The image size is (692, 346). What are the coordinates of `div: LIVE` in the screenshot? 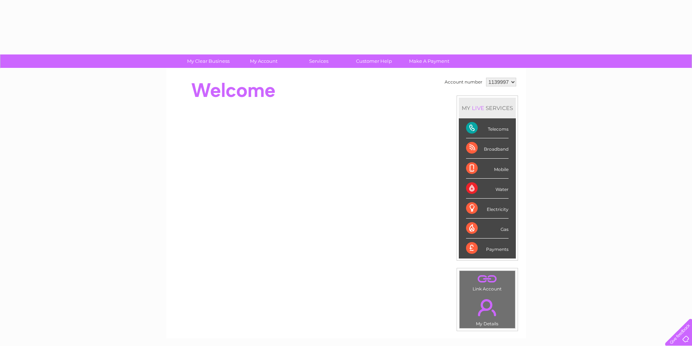 It's located at (478, 108).